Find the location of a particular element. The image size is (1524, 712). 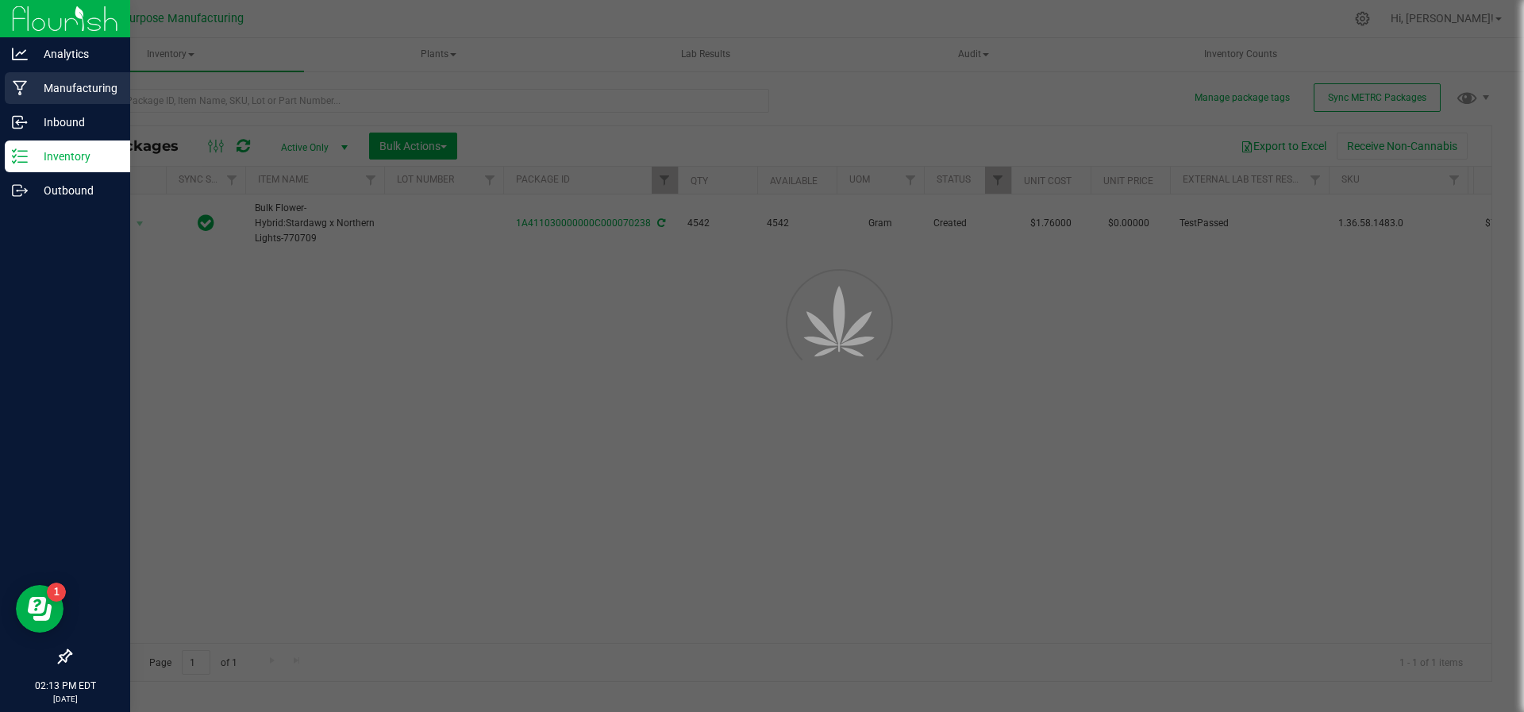

p: Outbound is located at coordinates (75, 191).